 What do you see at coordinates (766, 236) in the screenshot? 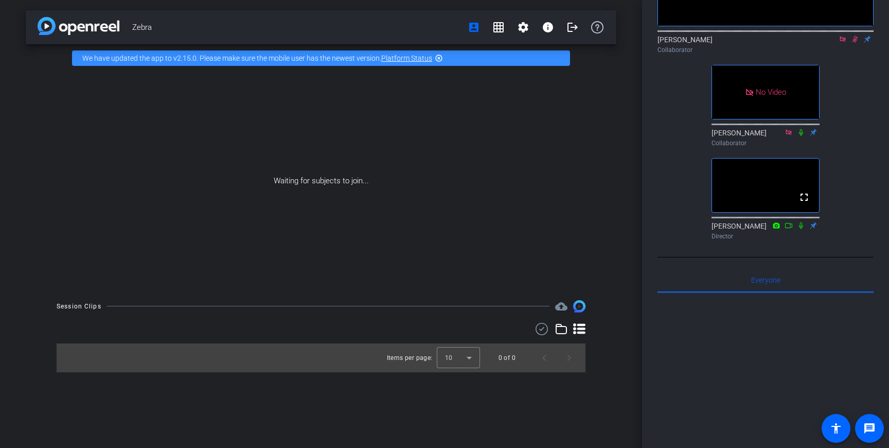
I see `div: Director` at bounding box center [766, 236].